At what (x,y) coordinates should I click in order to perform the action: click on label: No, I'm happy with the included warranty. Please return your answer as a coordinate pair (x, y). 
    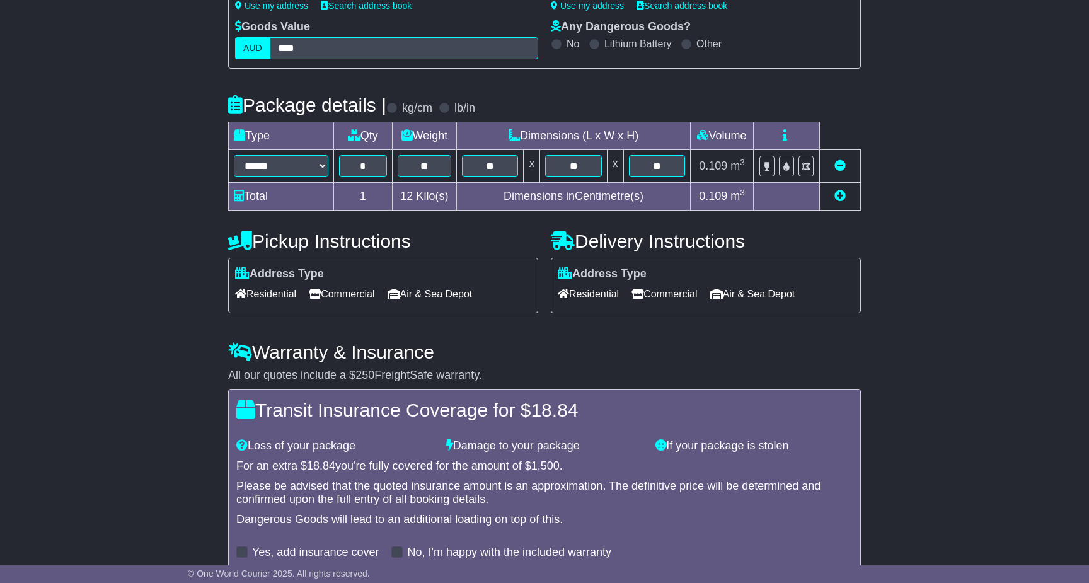
    Looking at the image, I should click on (509, 553).